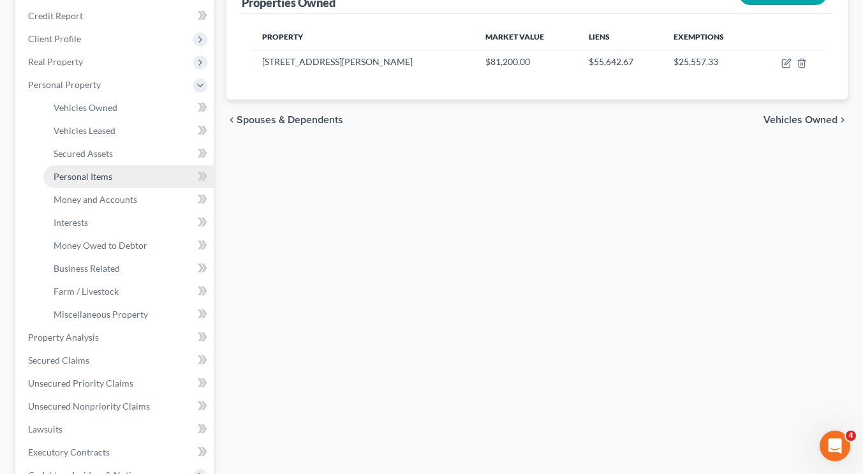 The height and width of the screenshot is (474, 863). What do you see at coordinates (115, 452) in the screenshot?
I see `a: Executory Contracts` at bounding box center [115, 452].